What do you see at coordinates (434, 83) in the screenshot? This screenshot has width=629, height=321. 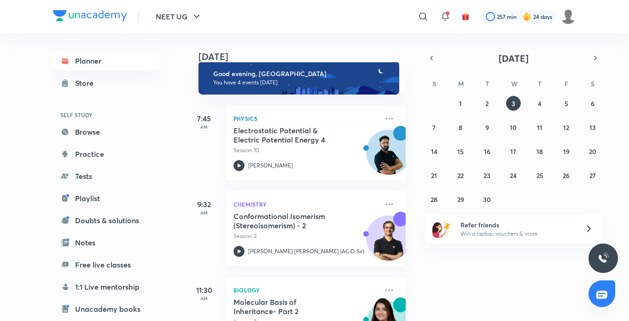 I see `abbr: Sunday` at bounding box center [434, 83].